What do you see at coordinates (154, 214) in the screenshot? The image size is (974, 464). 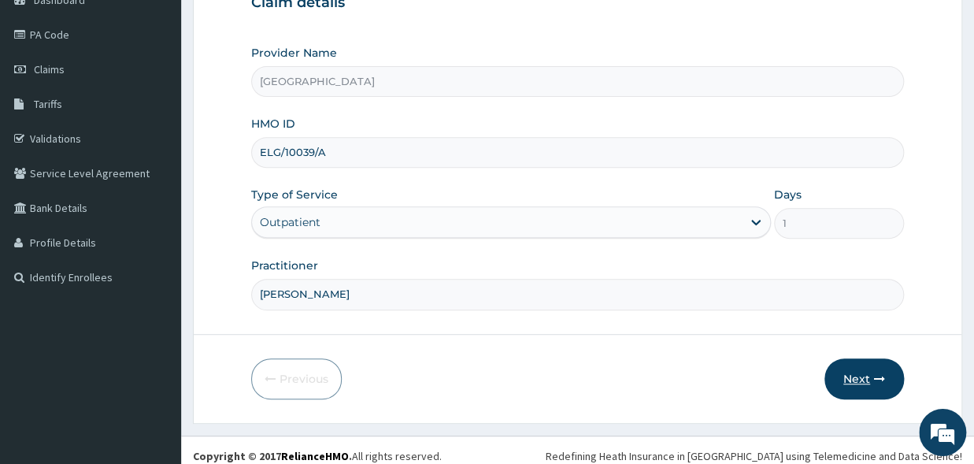 I see `span: We're online!` at bounding box center [154, 214].